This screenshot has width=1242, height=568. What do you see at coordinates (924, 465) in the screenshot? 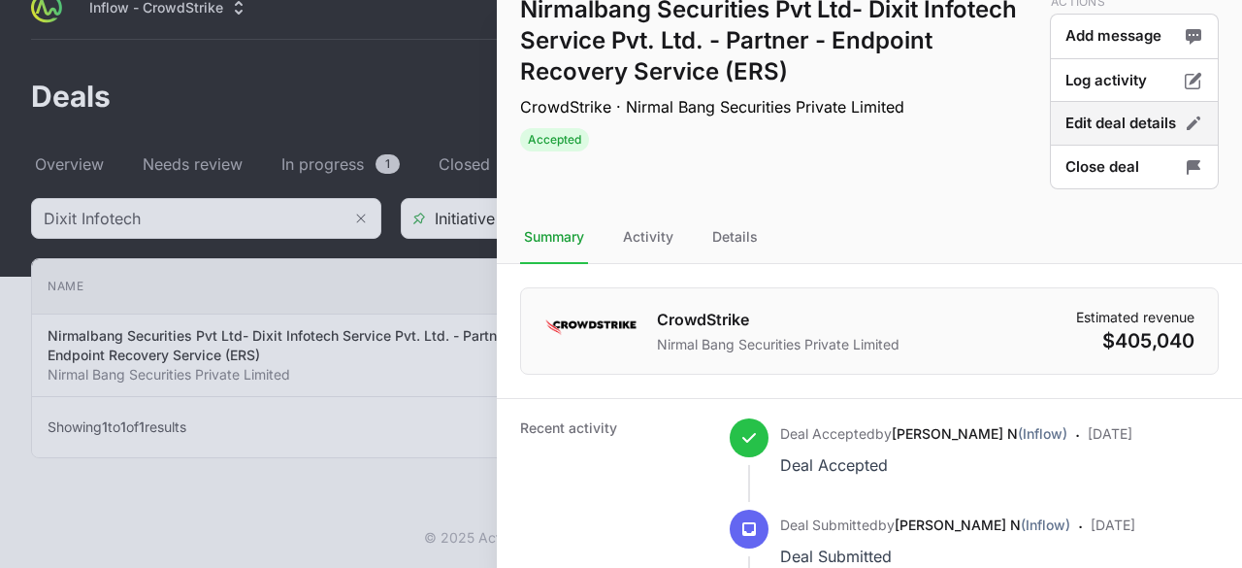
I see `div: Deal Accepted` at bounding box center [924, 465].